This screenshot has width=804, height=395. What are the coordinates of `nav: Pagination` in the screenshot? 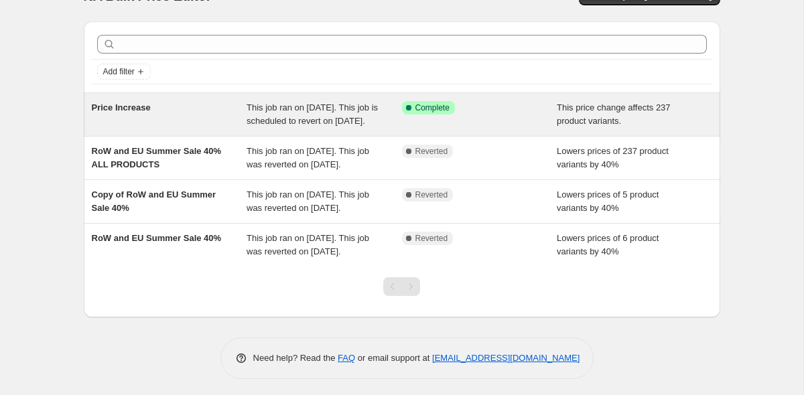 It's located at (401, 287).